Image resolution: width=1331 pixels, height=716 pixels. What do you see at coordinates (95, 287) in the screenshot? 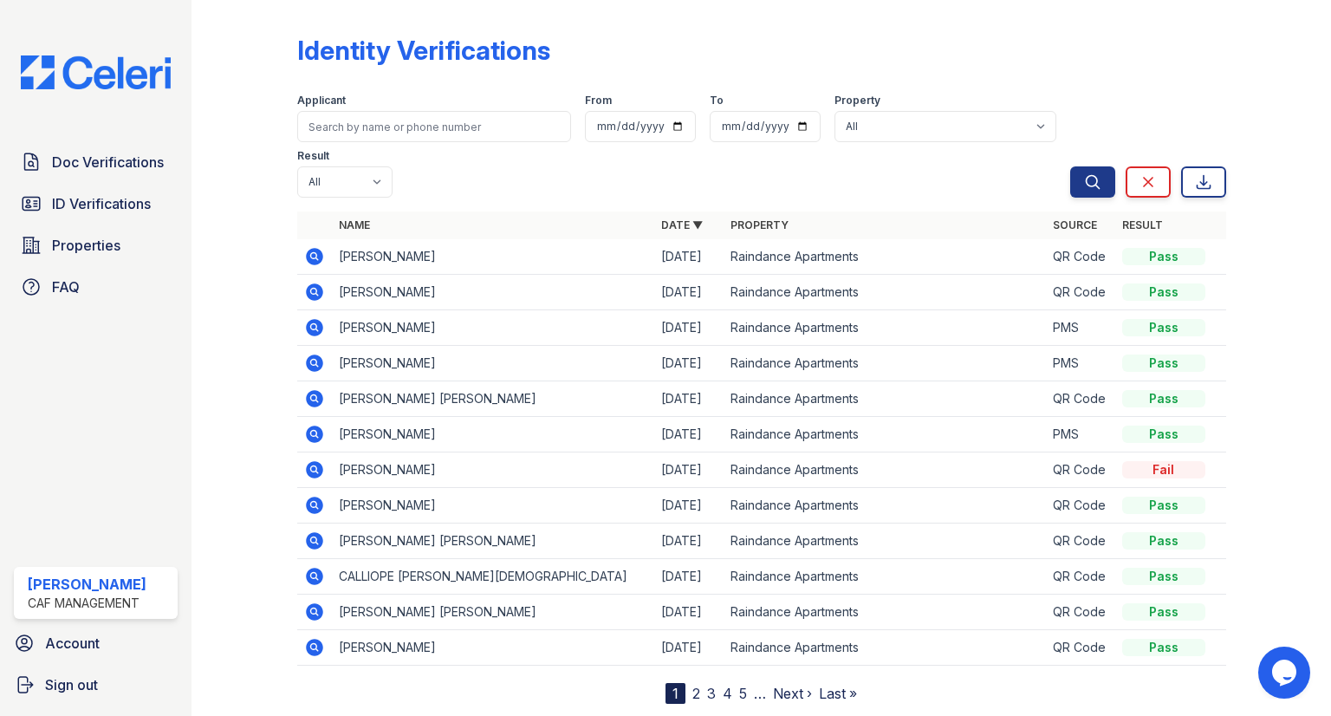
I see `a: FAQ` at bounding box center [95, 287].